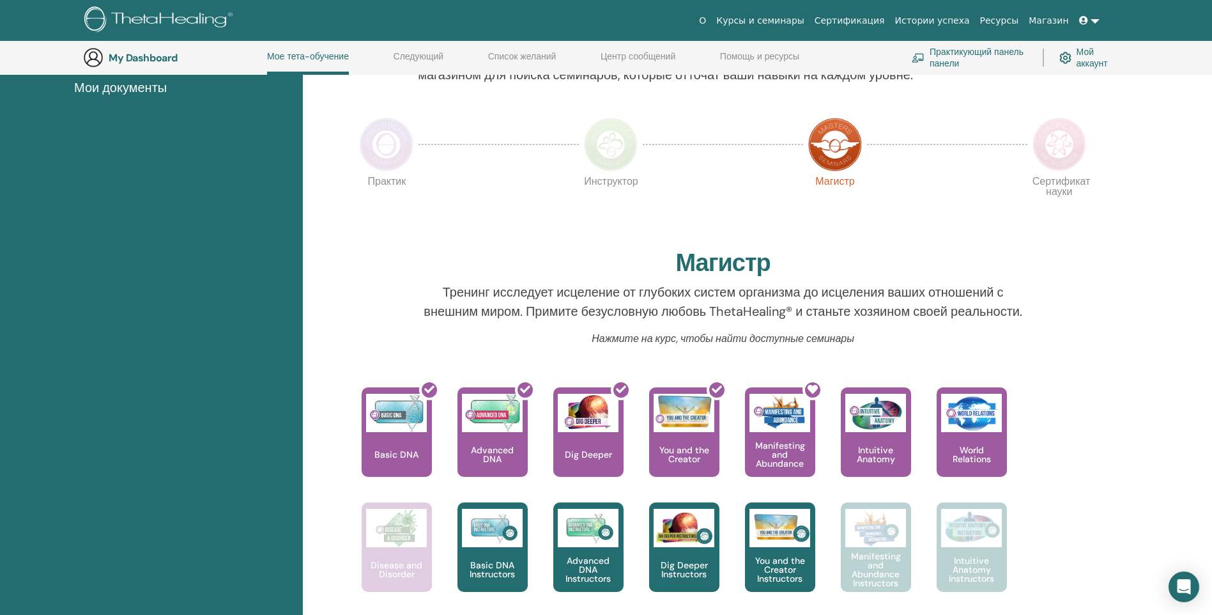 The height and width of the screenshot is (615, 1212). Describe the element at coordinates (761, 20) in the screenshot. I see `a: Курсы и семинары` at that location.